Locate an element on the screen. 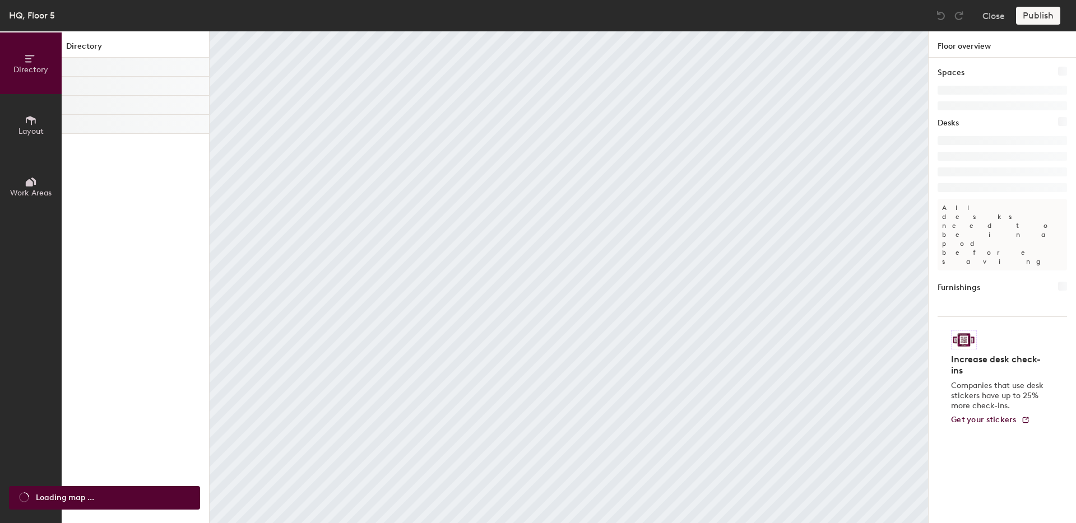  h4: Increase desk check-ins is located at coordinates (999, 365).